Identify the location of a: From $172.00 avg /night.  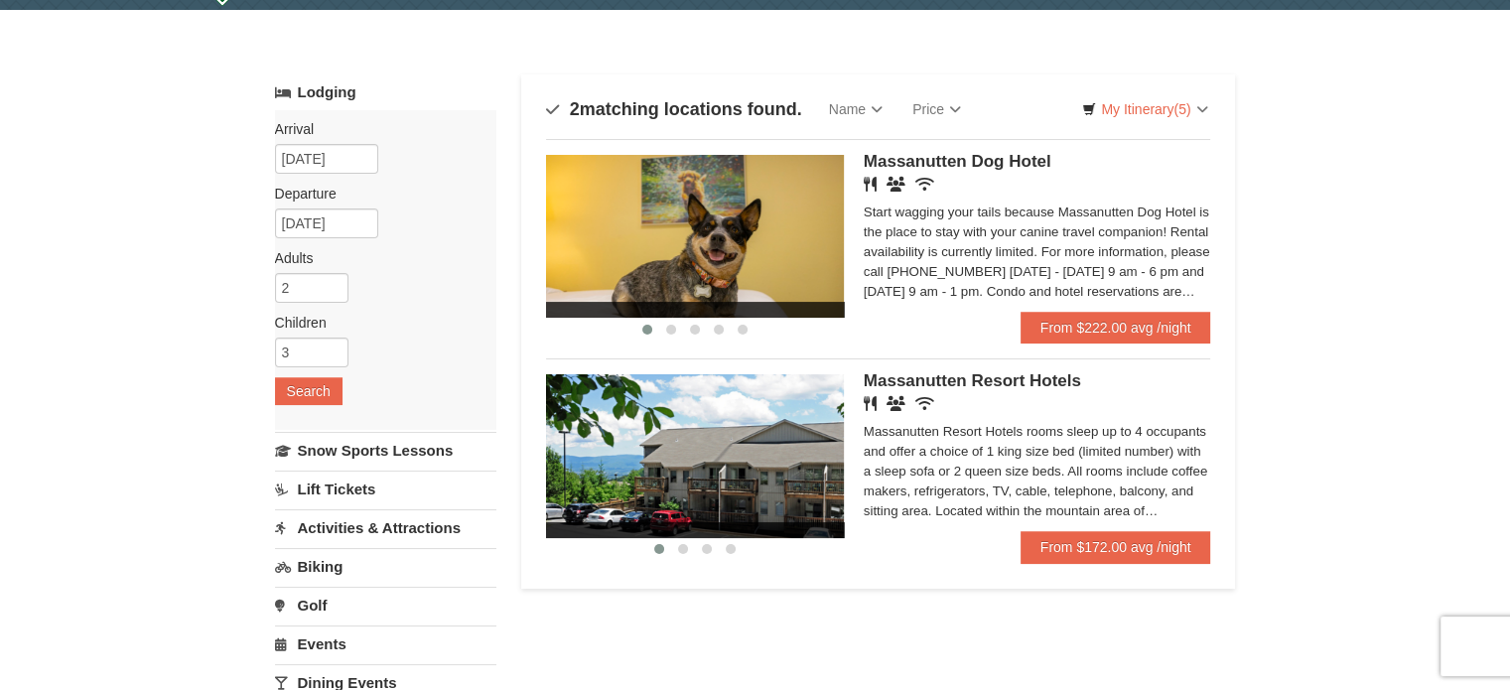
(1116, 547).